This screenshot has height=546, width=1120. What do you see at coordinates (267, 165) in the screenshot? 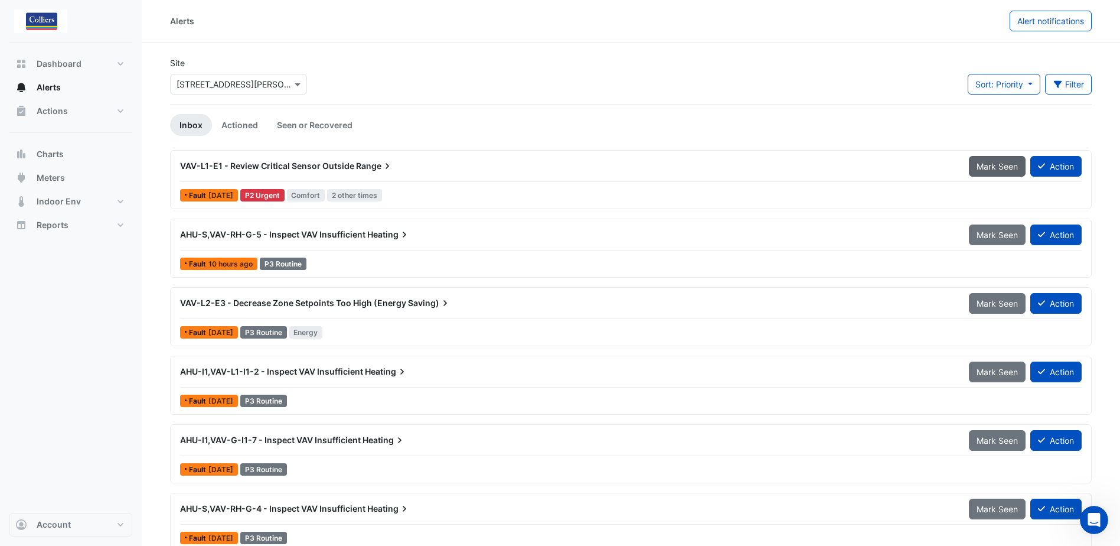
I see `span: VAV-L1-E1 - Review Critical Sensor Outside` at bounding box center [267, 165].